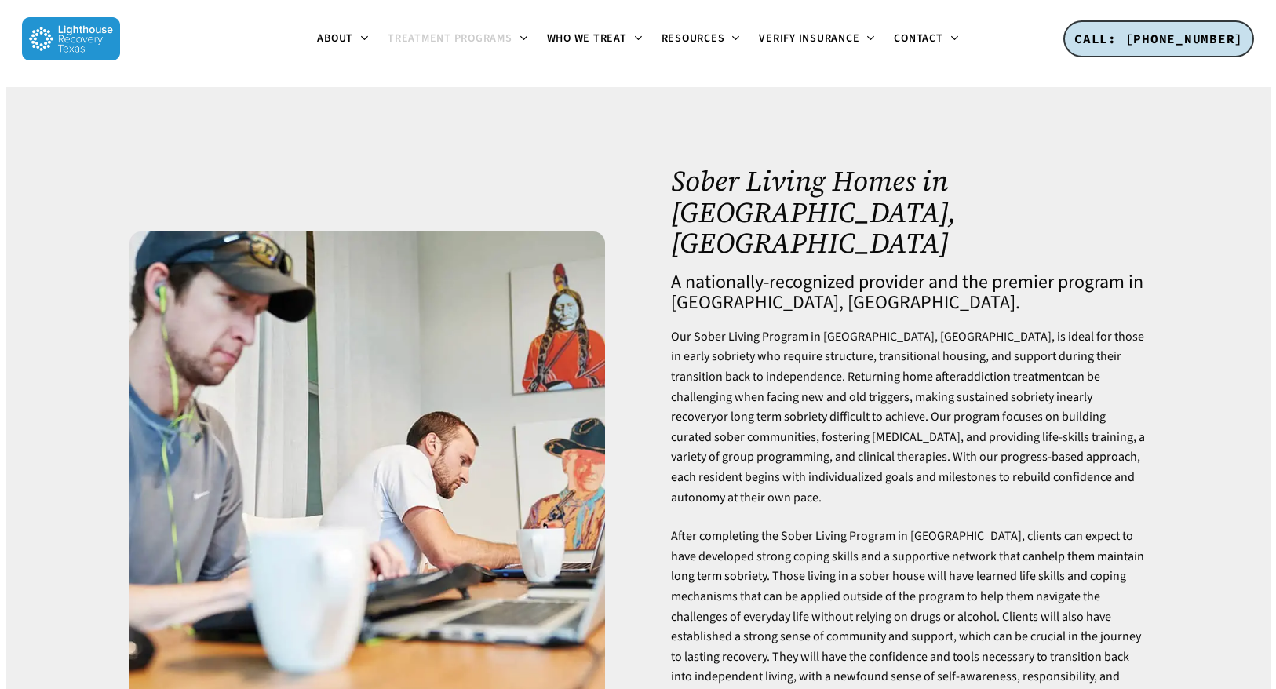 The image size is (1276, 689). I want to click on a: addiction treatment, so click(1013, 377).